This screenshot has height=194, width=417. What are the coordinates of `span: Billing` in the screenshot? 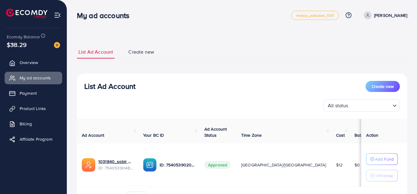 It's located at (26, 124).